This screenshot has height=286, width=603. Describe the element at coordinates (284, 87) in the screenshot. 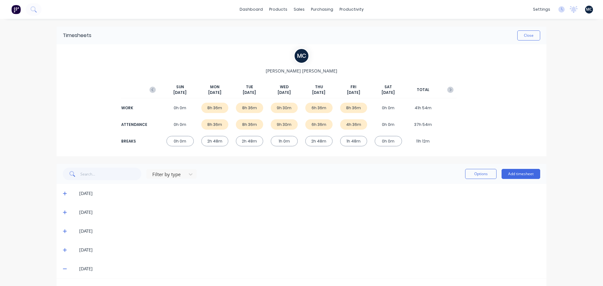

I see `span: WED` at that location.